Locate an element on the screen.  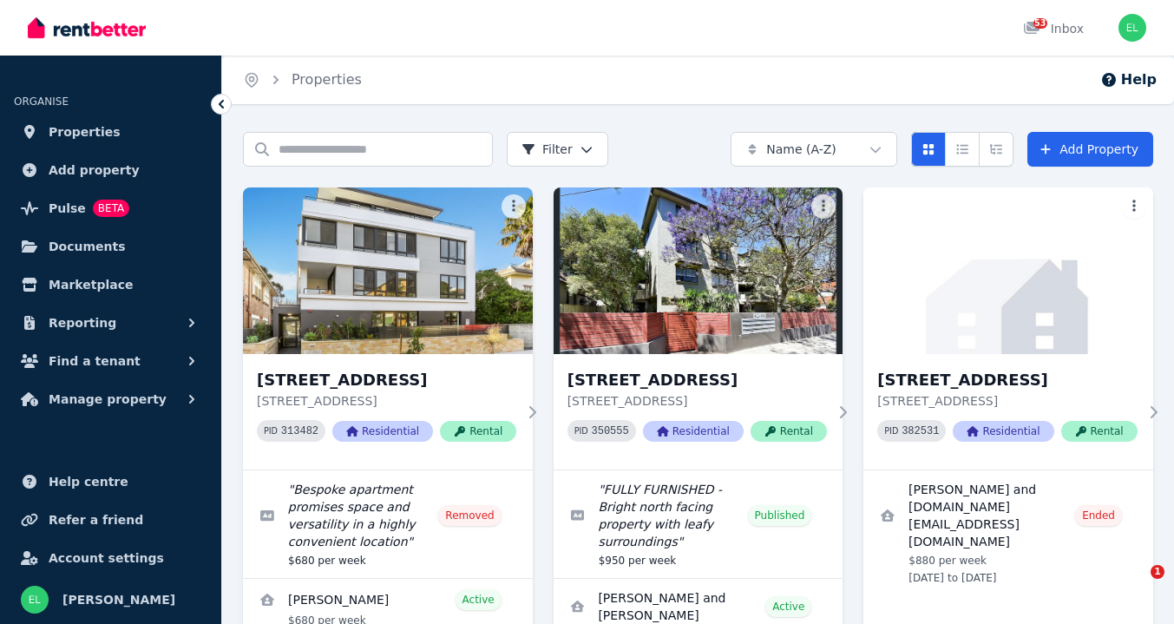
span: Name (A-Z) is located at coordinates (801, 149).